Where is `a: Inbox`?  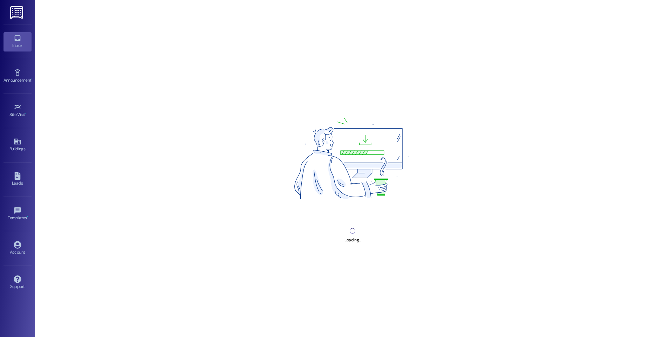
a: Inbox is located at coordinates (18, 42).